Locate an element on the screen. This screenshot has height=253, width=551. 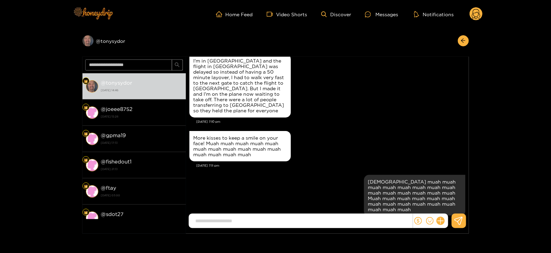
button: dollar is located at coordinates (418, 220).